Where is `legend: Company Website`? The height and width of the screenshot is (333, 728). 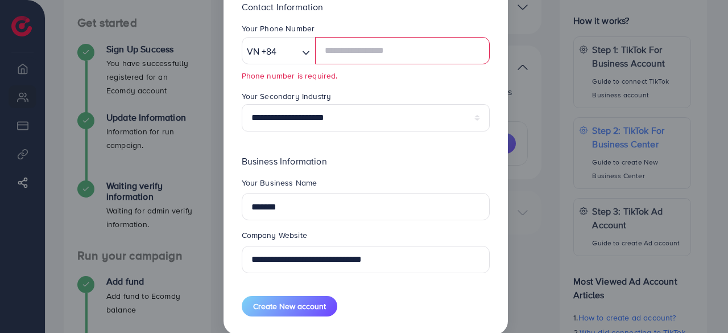 legend: Company Website is located at coordinates (366, 237).